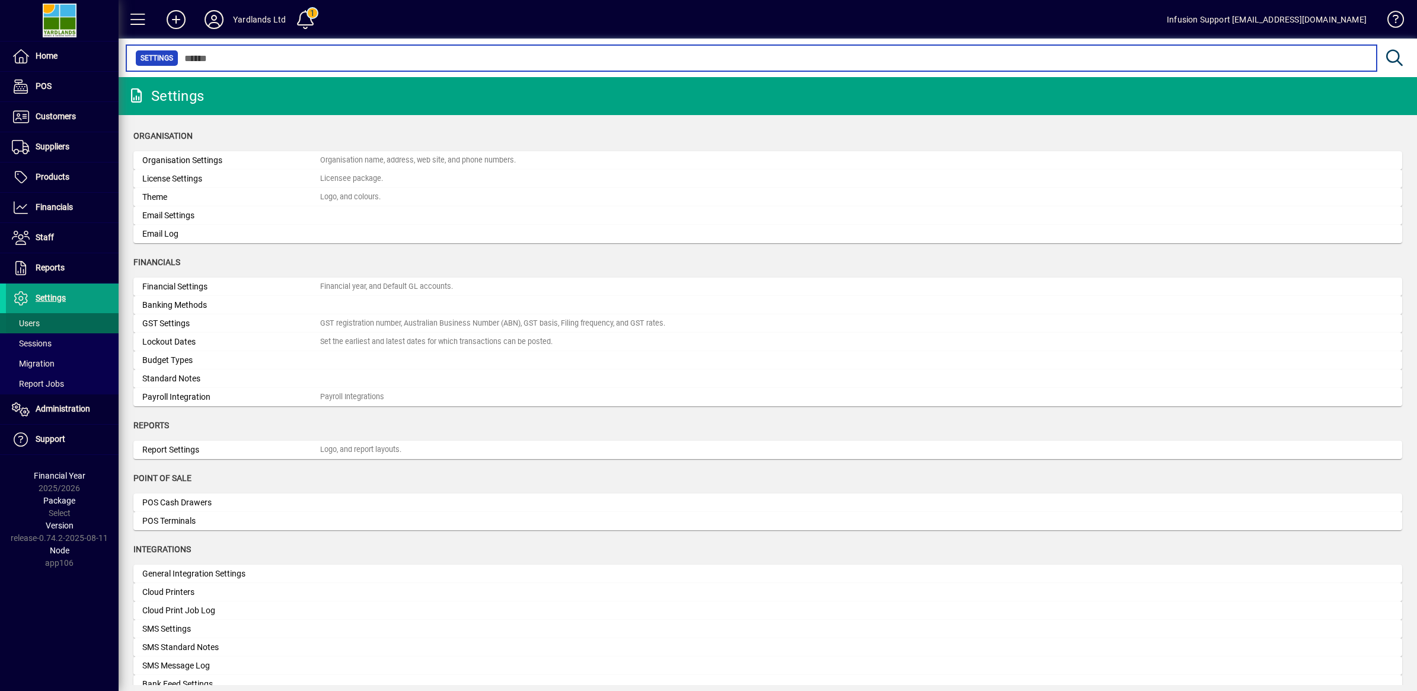 The width and height of the screenshot is (1417, 691). Describe the element at coordinates (165, 96) in the screenshot. I see `div: Settings` at that location.